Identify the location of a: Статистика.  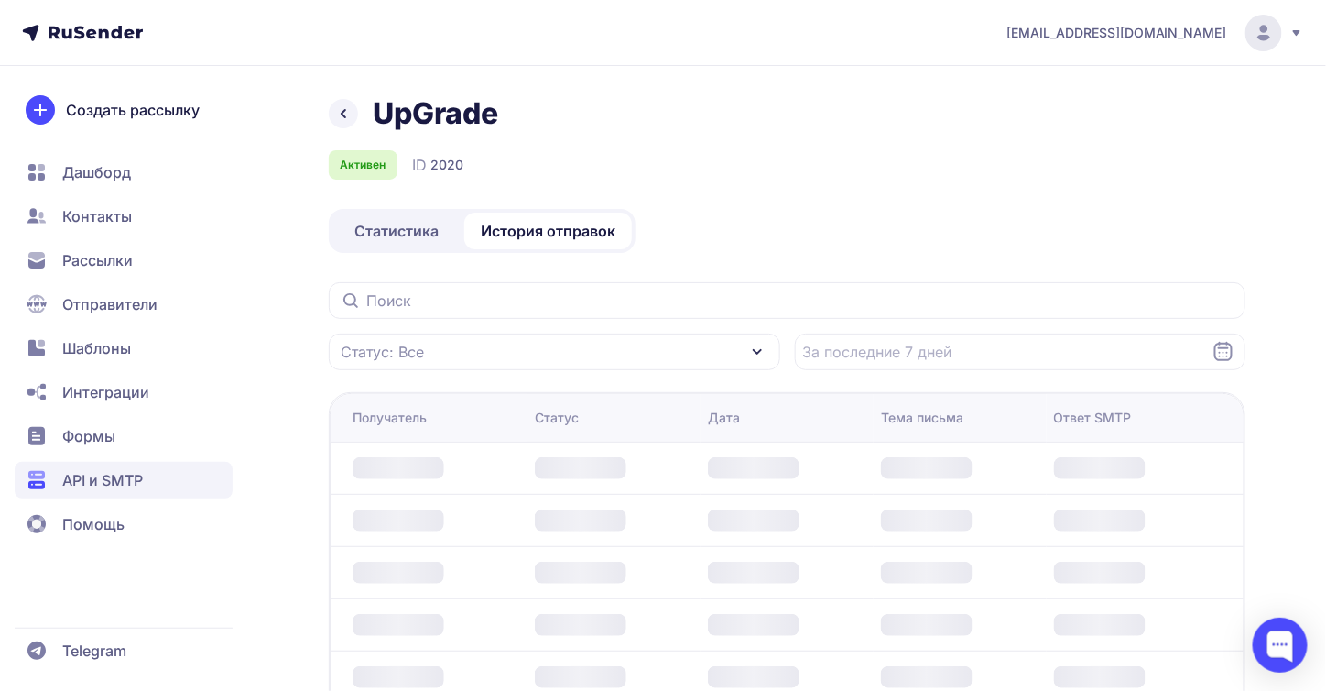
(397, 231).